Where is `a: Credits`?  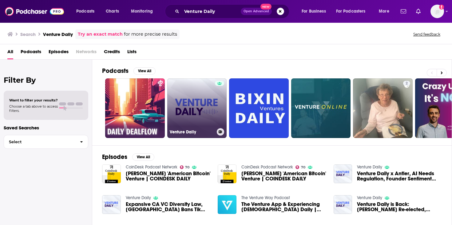 a: Credits is located at coordinates (112, 53).